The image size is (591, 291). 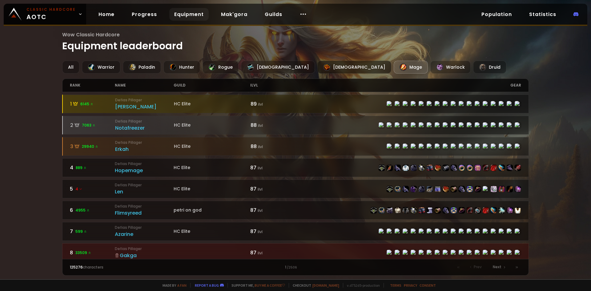 I want to click on img: item-23001, so click(x=477, y=168).